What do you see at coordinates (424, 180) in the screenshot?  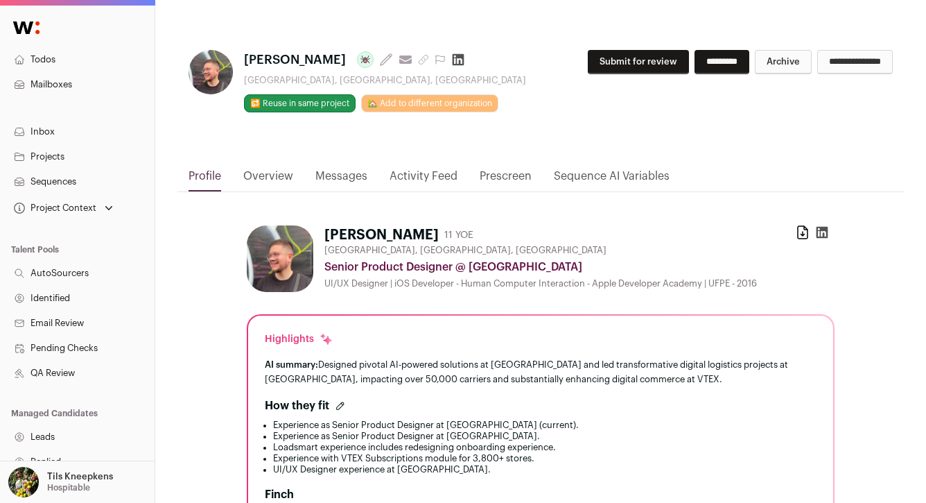 I see `a: Activity Feed` at bounding box center [424, 180].